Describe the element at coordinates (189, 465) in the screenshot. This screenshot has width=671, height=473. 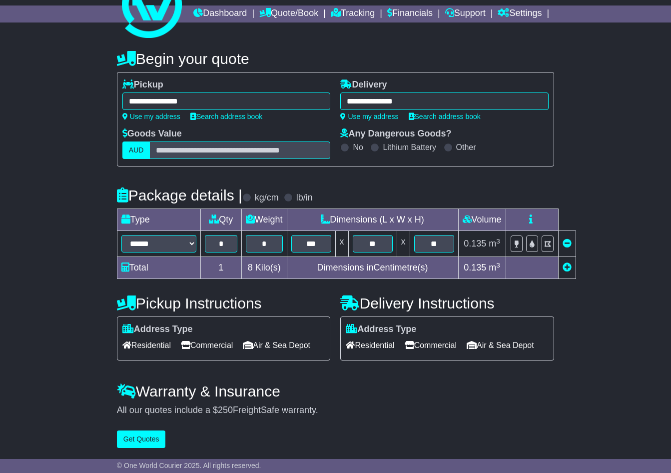
I see `span: © One World Courier 2025. All rights reserved.` at that location.